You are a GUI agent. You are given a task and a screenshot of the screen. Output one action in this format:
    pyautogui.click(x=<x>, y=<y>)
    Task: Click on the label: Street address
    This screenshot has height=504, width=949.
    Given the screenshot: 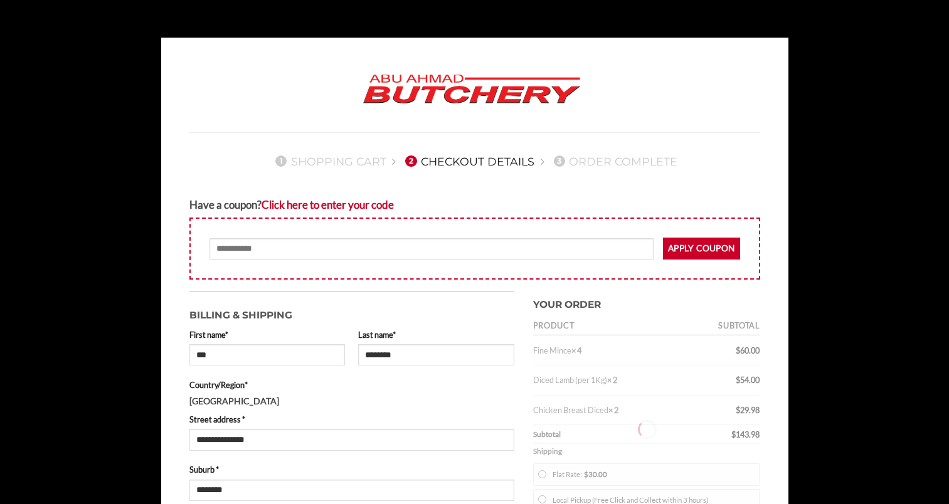 What is the action you would take?
    pyautogui.click(x=352, y=420)
    